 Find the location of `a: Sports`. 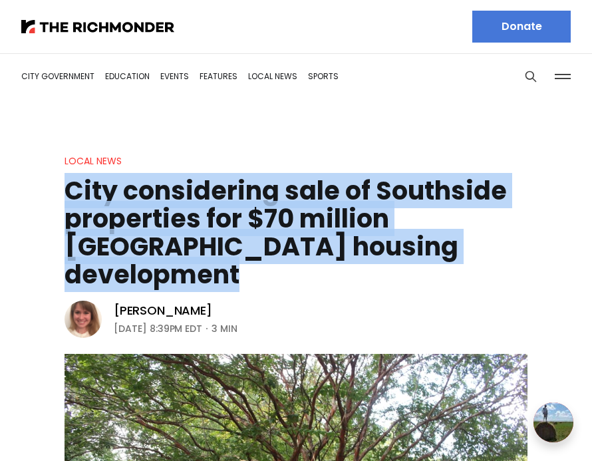

a: Sports is located at coordinates (323, 76).